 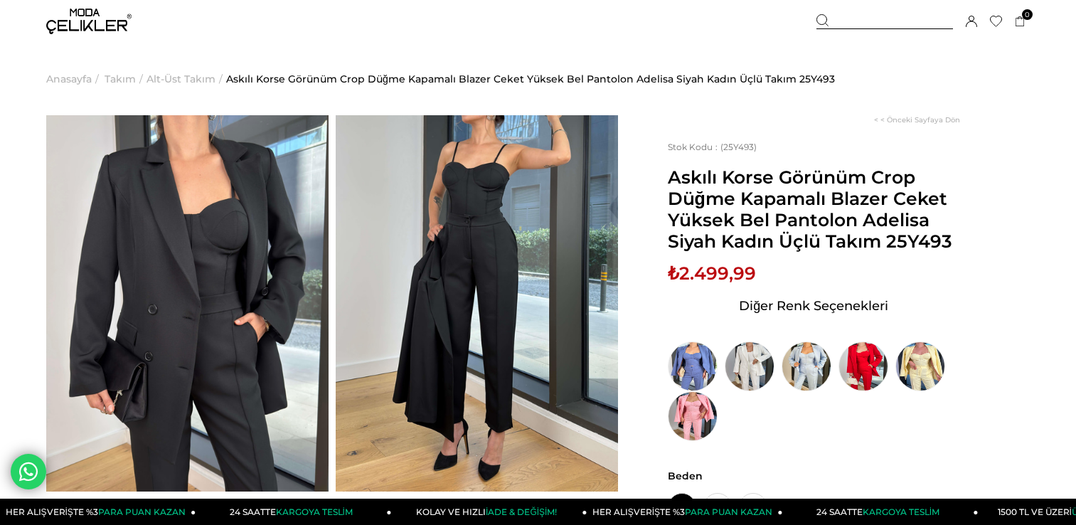 What do you see at coordinates (521, 511) in the screenshot?
I see `span: İADE & DEĞİŞİM!` at bounding box center [521, 511].